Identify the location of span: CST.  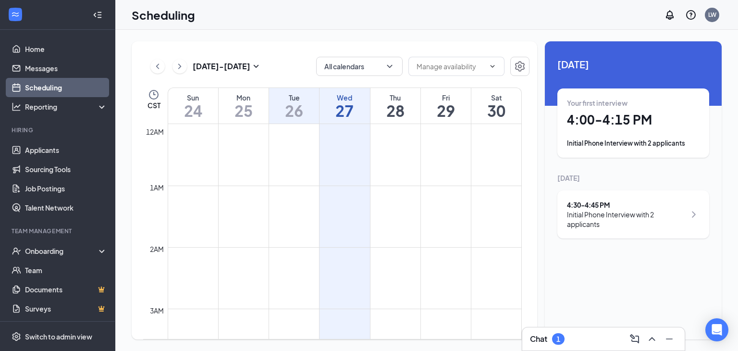
(154, 105).